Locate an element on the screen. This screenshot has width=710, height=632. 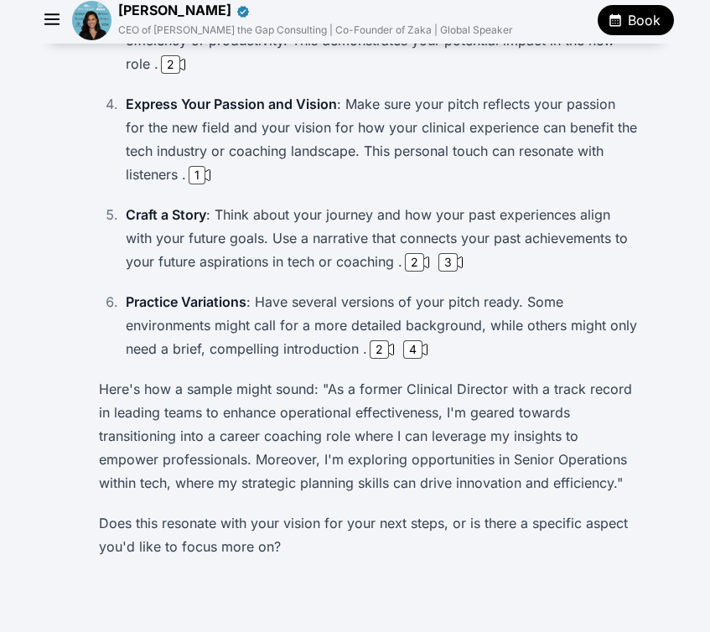
p: Here's how a sample might sound: "As a former Clinical Director with a track record in leading te... is located at coordinates (368, 436).